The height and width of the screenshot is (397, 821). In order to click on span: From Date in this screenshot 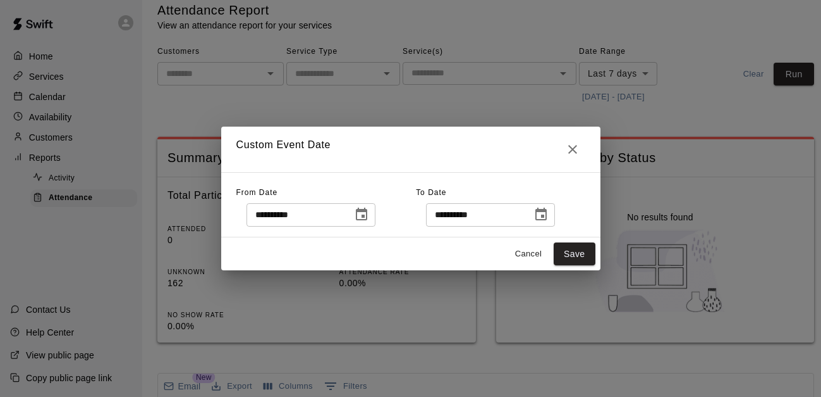, I will do `click(257, 192)`.